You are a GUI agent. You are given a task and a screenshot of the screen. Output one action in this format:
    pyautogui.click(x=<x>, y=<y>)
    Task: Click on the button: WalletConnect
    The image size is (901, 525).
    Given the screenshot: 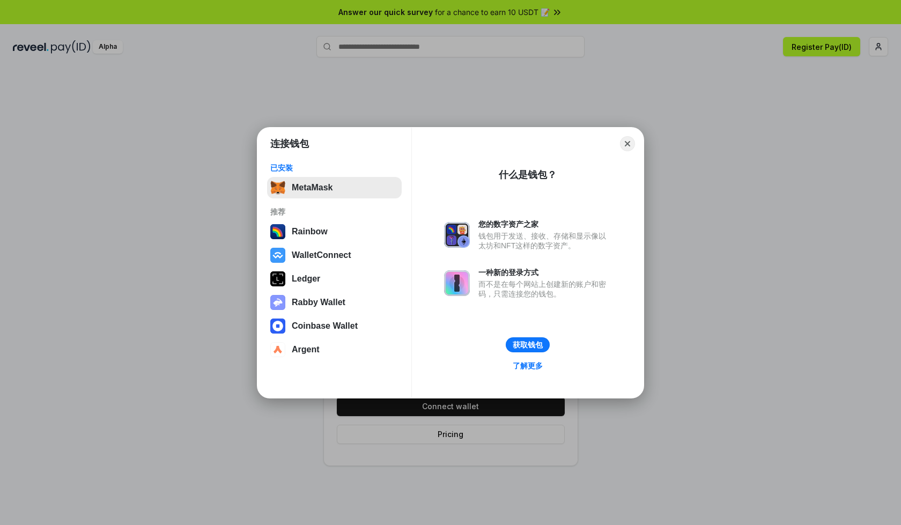 What is the action you would take?
    pyautogui.click(x=334, y=255)
    